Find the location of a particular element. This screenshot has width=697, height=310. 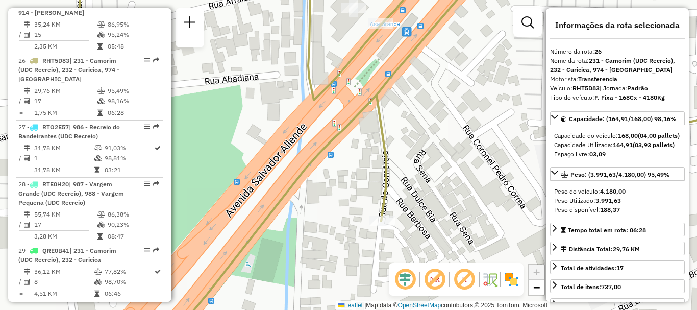

em: Rota exportada is located at coordinates (156, 184).